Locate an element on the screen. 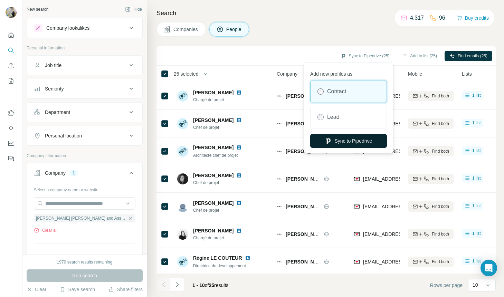  div: New search is located at coordinates (37, 9).